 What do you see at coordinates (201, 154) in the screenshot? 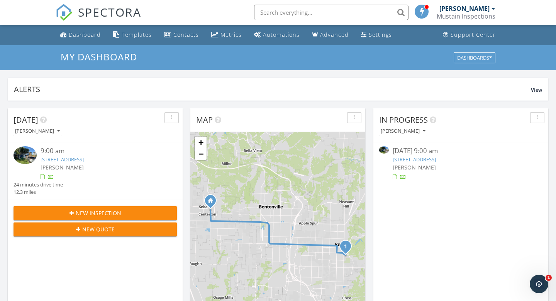
I see `a: Zoom out` at bounding box center [201, 154].